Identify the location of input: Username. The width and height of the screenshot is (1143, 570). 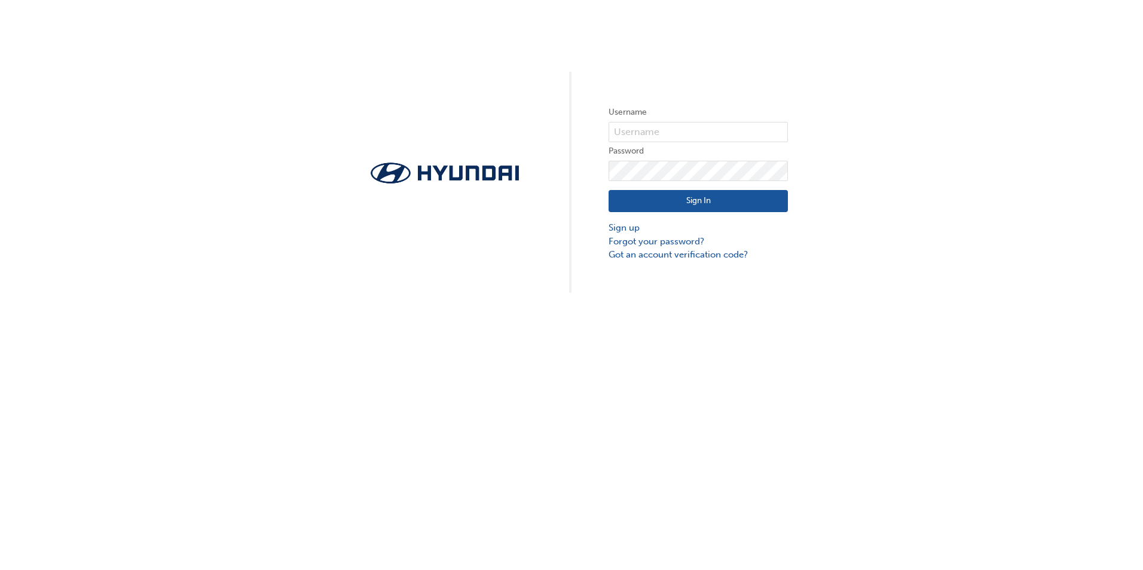
(698, 132).